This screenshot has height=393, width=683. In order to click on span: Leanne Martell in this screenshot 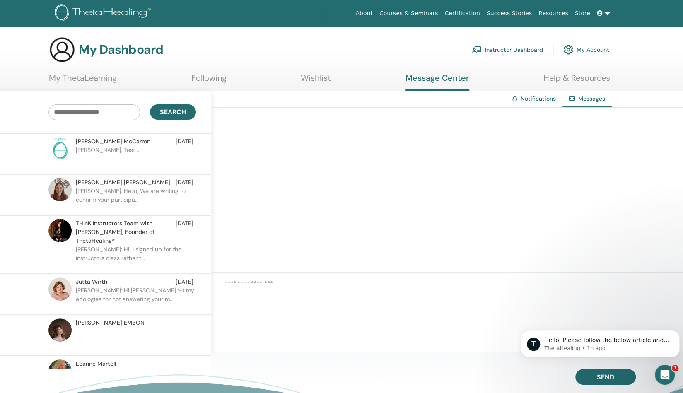, I will do `click(96, 363)`.